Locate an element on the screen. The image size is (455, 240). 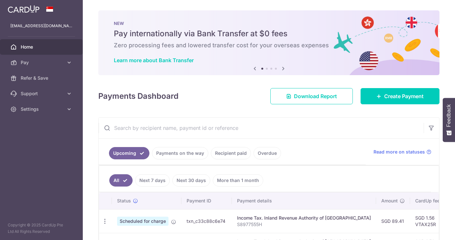
span: Amount is located at coordinates (390, 201).